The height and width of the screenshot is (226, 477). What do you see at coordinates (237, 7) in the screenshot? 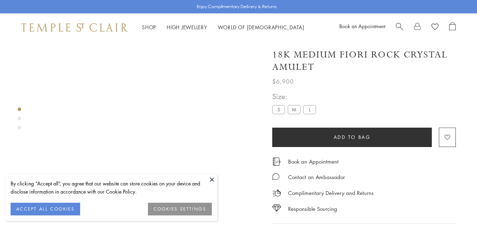
I see `p: Enjoy Complimentary Delivery & Returns` at bounding box center [237, 7].